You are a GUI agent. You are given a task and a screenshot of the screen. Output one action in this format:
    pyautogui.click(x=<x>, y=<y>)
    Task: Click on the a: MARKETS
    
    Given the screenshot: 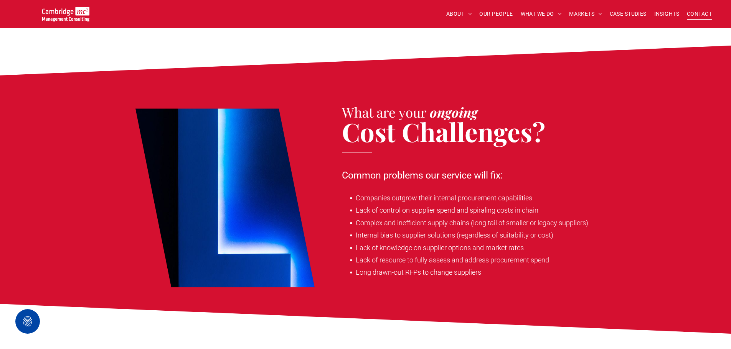 What is the action you would take?
    pyautogui.click(x=585, y=14)
    